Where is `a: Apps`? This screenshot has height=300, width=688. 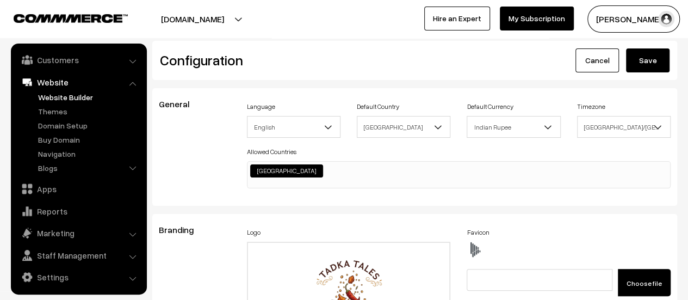
a: Apps is located at coordinates (78, 189).